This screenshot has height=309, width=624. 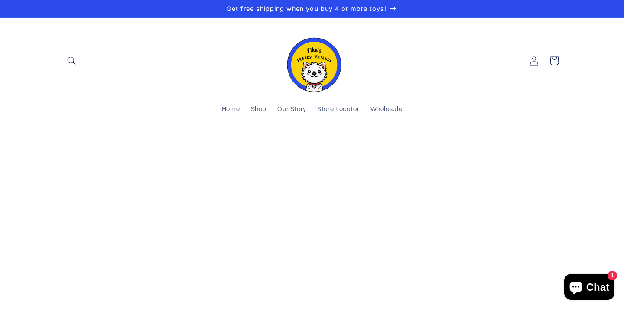 What do you see at coordinates (72, 61) in the screenshot?
I see `summary: Search` at bounding box center [72, 61].